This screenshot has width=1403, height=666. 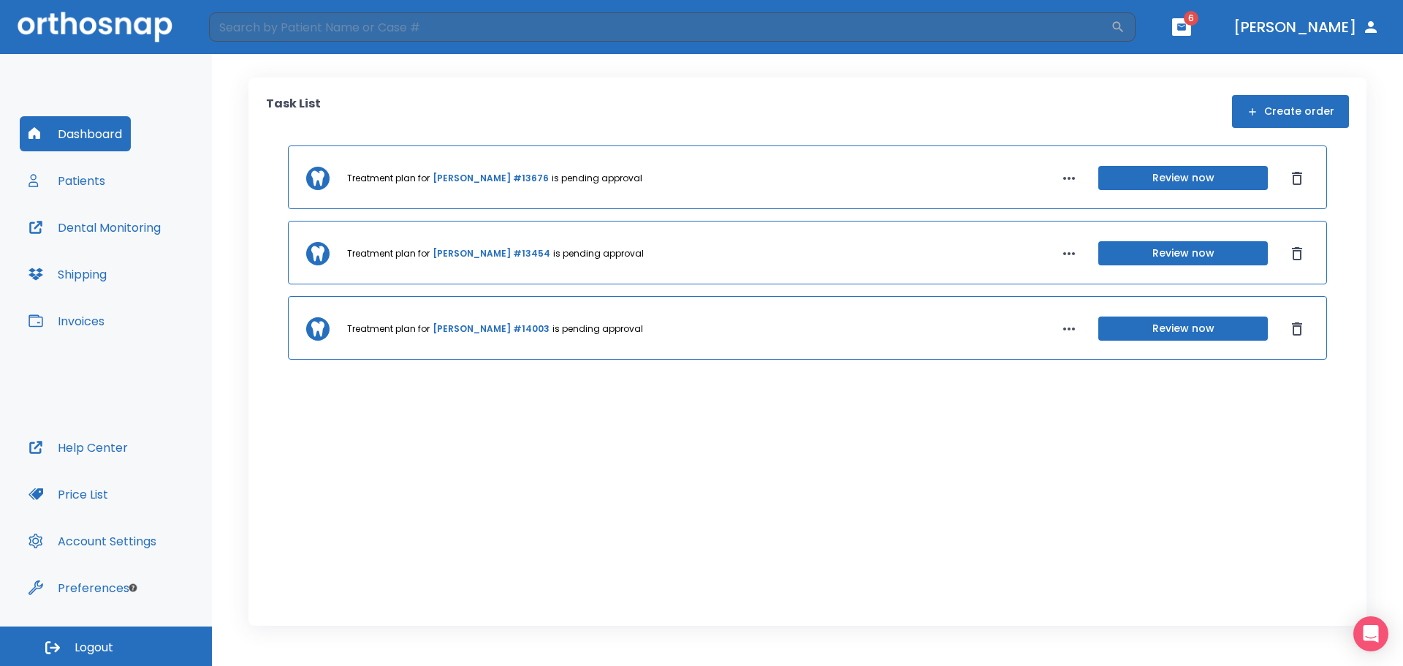 I want to click on button: Shipping, so click(x=67, y=274).